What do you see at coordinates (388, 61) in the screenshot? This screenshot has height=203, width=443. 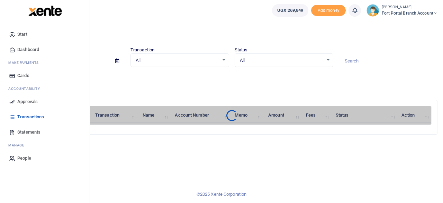 I see `input: Search` at bounding box center [388, 61].